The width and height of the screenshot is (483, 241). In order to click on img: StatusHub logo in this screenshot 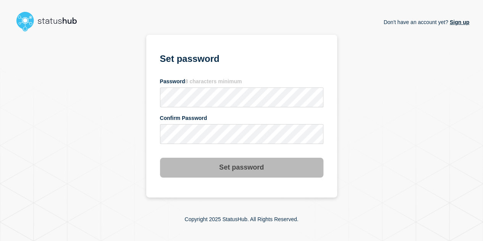, I will do `click(50, 21)`.